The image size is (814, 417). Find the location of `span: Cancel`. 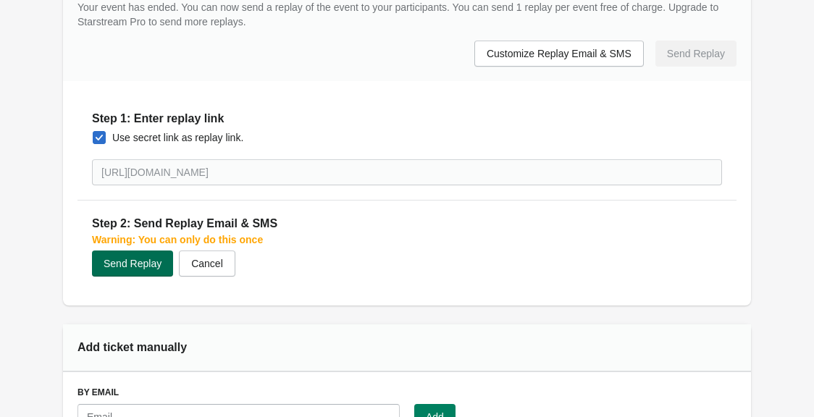

span: Cancel is located at coordinates (207, 264).